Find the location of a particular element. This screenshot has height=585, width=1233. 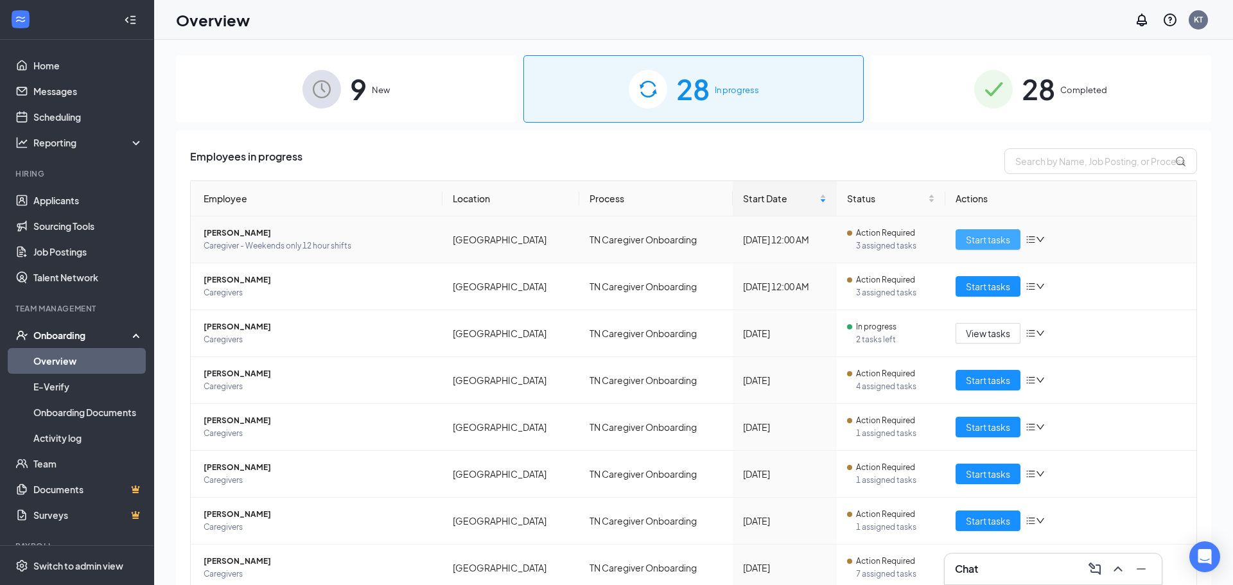

a: Overview is located at coordinates (88, 361).